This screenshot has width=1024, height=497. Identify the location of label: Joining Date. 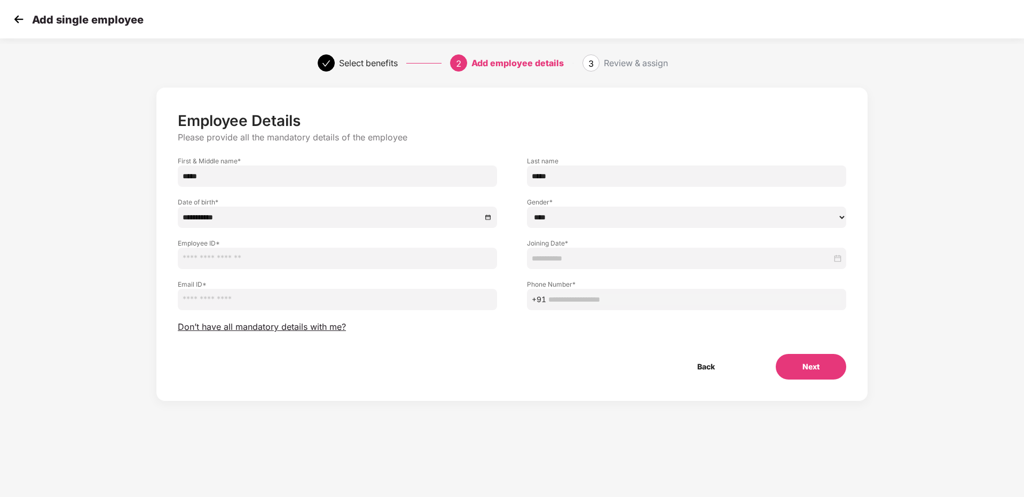
(687, 243).